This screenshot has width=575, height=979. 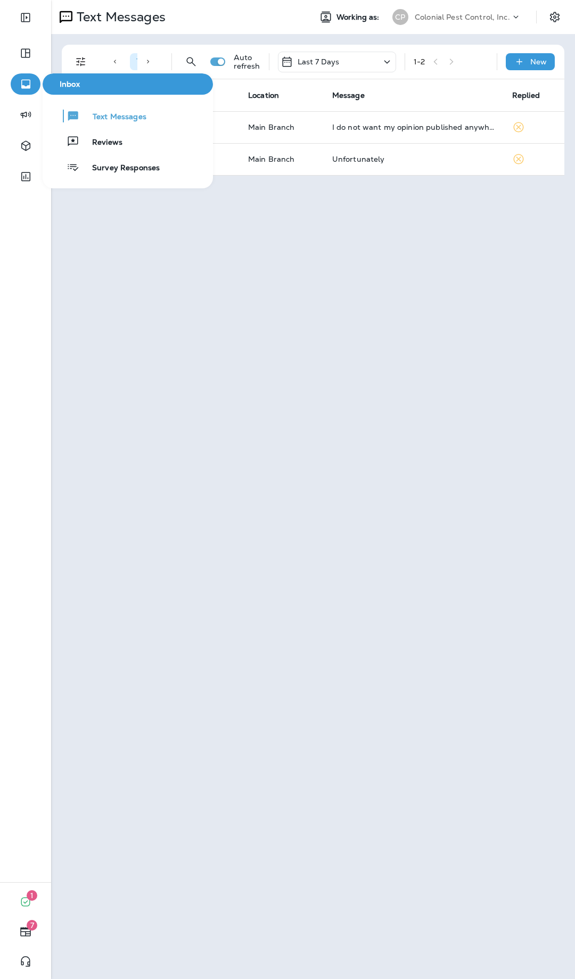 I want to click on span: Inbox, so click(x=128, y=84).